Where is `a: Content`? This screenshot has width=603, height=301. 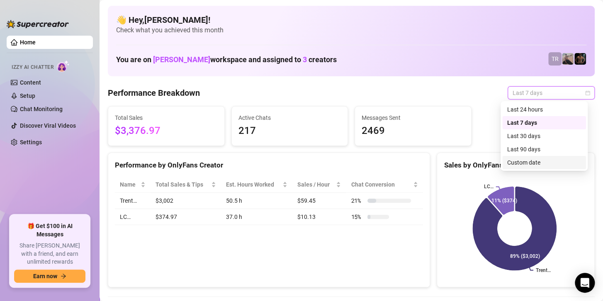
a: Content is located at coordinates (30, 83).